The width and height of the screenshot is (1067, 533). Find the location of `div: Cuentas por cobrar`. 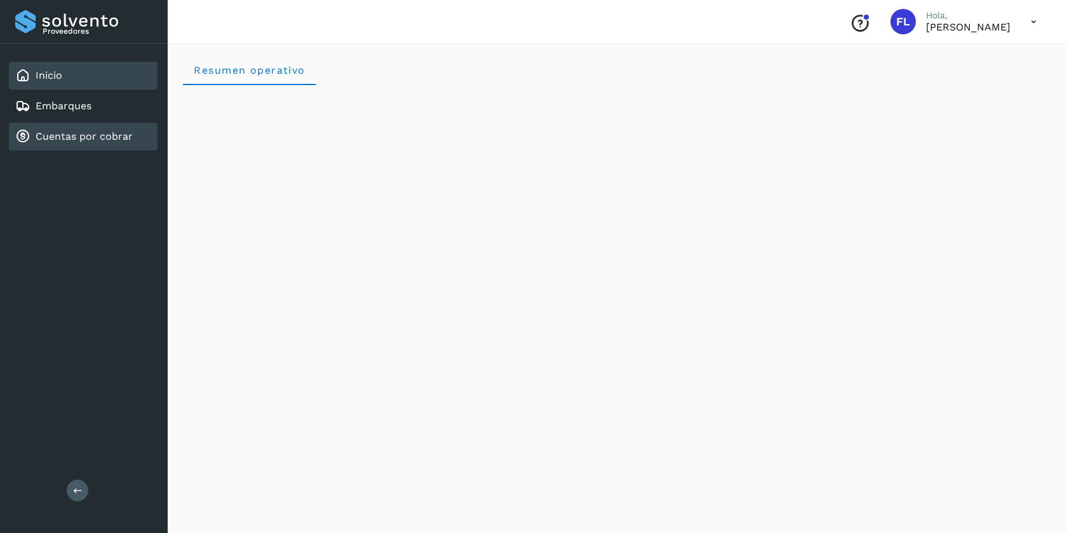

div: Cuentas por cobrar is located at coordinates (83, 137).